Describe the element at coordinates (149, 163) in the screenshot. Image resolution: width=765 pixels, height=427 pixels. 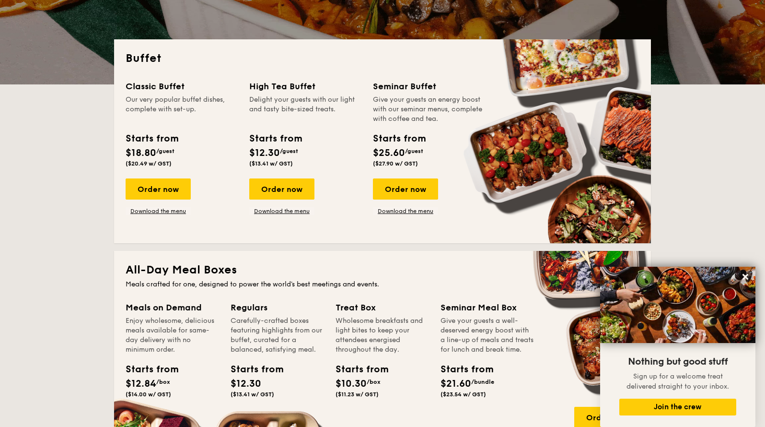
I see `span: ($20.49 w/ GST)` at that location.